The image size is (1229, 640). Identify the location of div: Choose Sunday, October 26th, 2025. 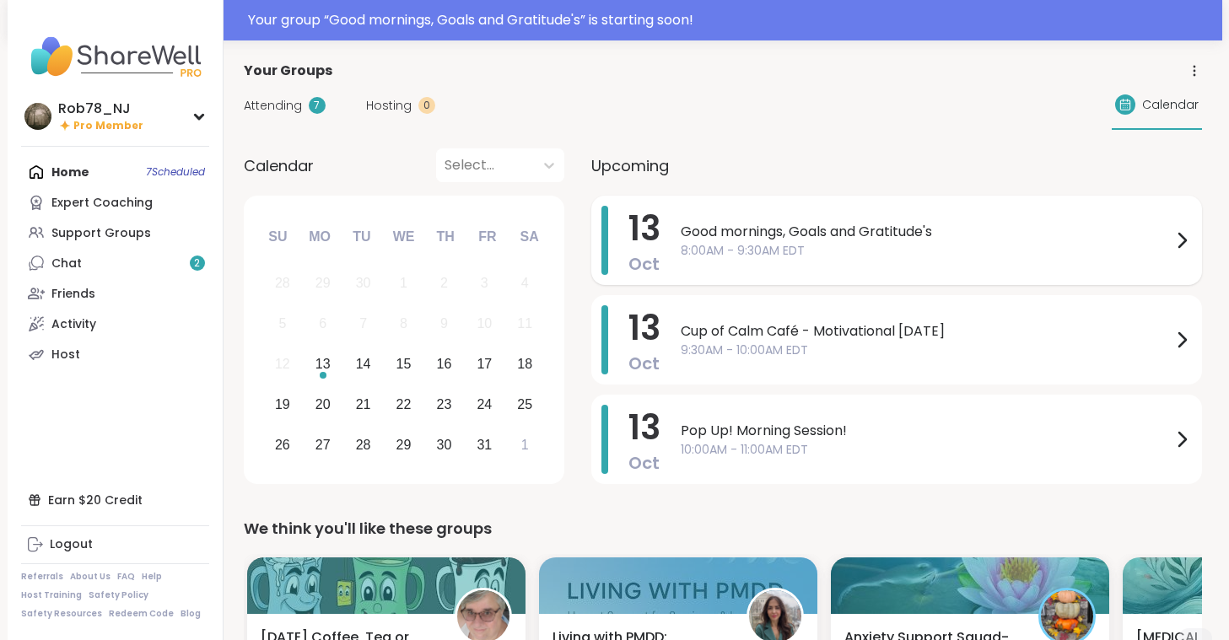
(283, 444).